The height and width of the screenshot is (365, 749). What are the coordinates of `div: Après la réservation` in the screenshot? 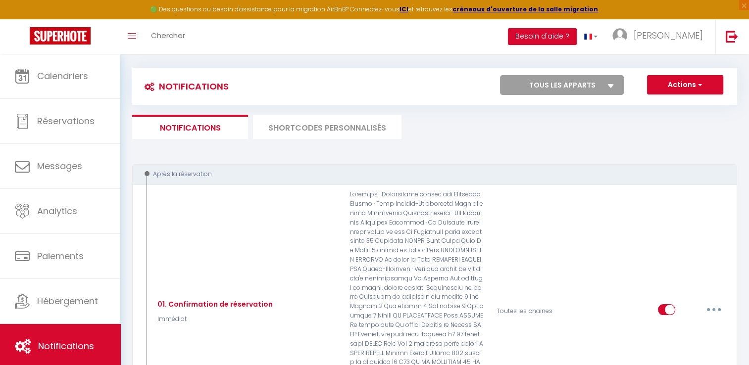 It's located at (428, 174).